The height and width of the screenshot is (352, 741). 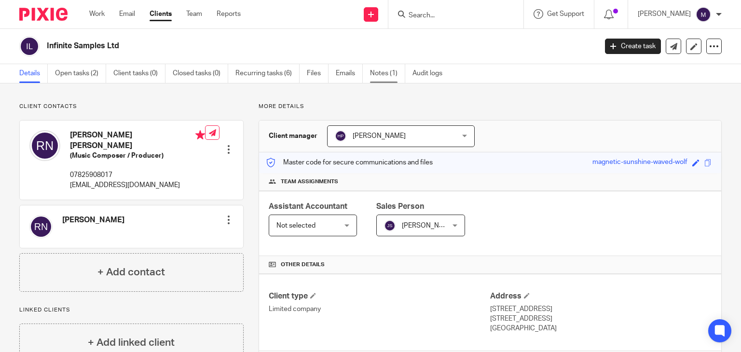 I want to click on h4: Client type, so click(x=379, y=296).